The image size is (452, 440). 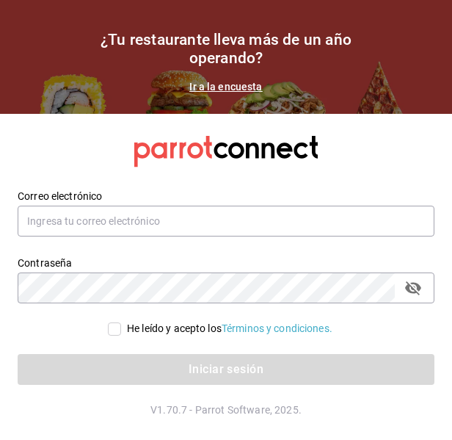 What do you see at coordinates (226, 263) in the screenshot?
I see `label: Contraseña` at bounding box center [226, 263].